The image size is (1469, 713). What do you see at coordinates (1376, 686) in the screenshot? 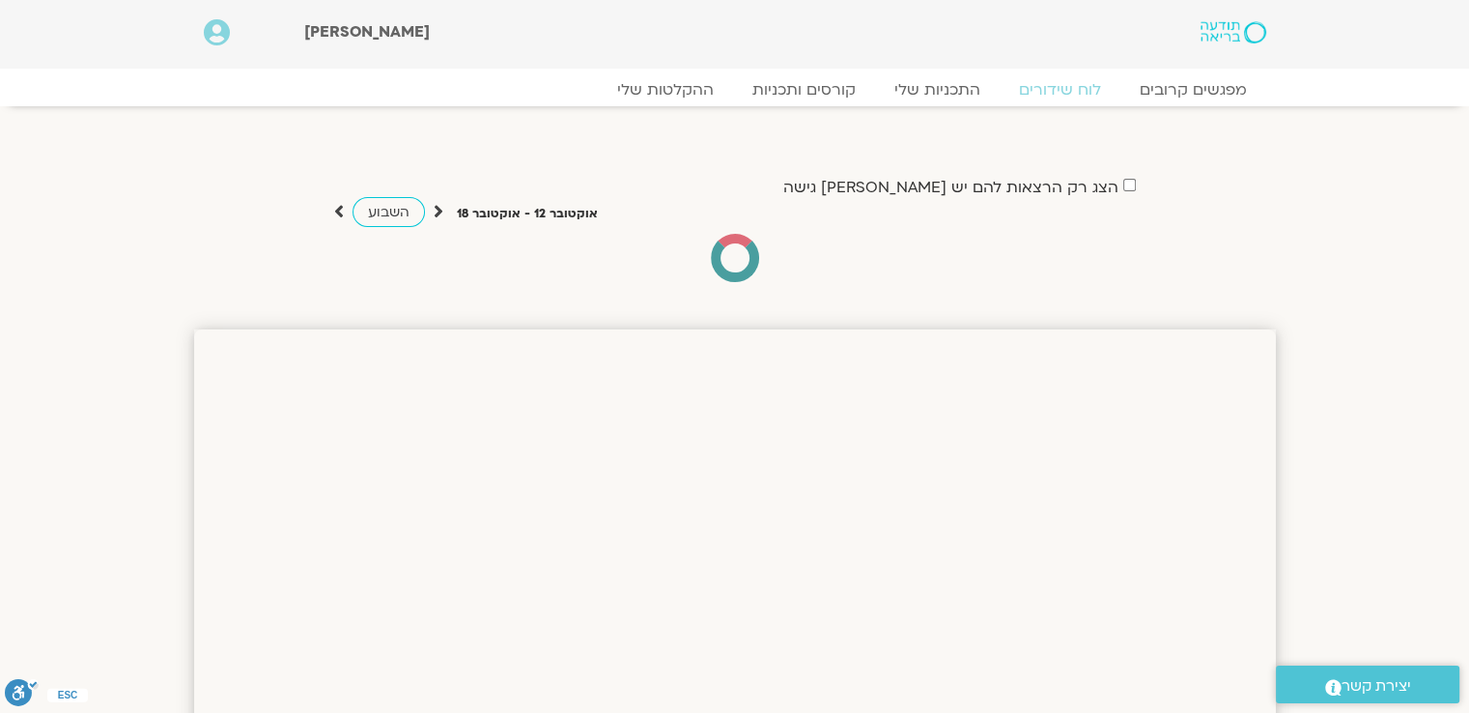
I see `span: יצירת קשר` at bounding box center [1376, 686].